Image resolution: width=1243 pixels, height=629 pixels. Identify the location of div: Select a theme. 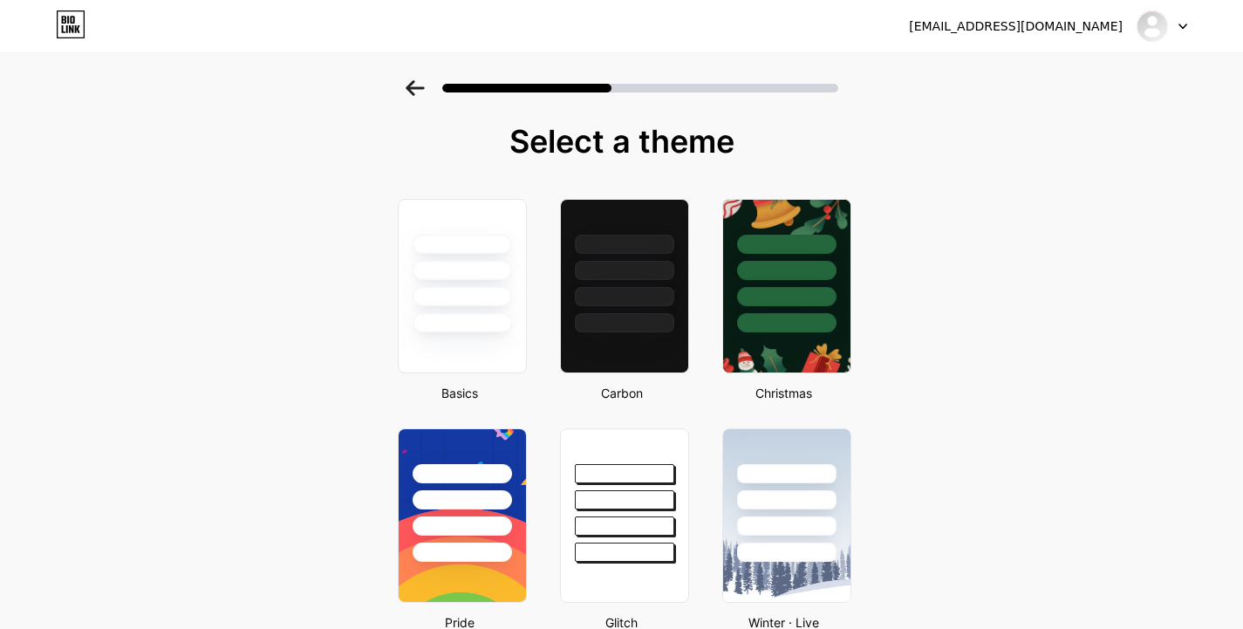
(622, 141).